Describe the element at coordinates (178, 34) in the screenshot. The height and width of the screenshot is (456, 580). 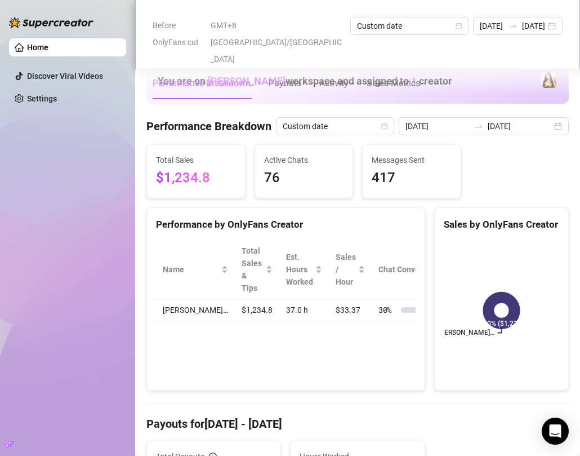
I see `span: Before OnlyFans cut` at that location.